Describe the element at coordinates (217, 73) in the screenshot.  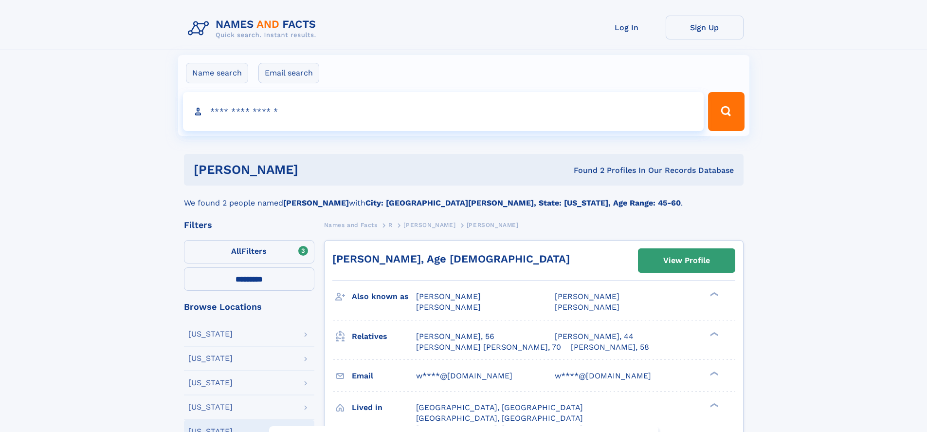
I see `label: Name search` at that location.